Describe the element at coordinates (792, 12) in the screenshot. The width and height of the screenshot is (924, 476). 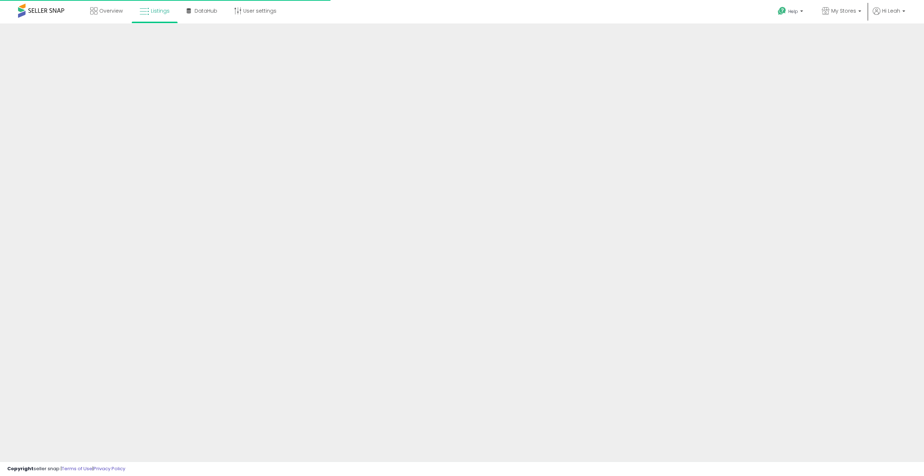
I see `a: Help` at that location.